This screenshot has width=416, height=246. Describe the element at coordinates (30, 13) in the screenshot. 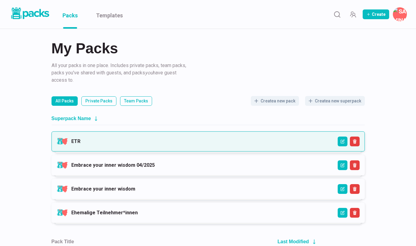

I see `img: Packs logo` at that location.